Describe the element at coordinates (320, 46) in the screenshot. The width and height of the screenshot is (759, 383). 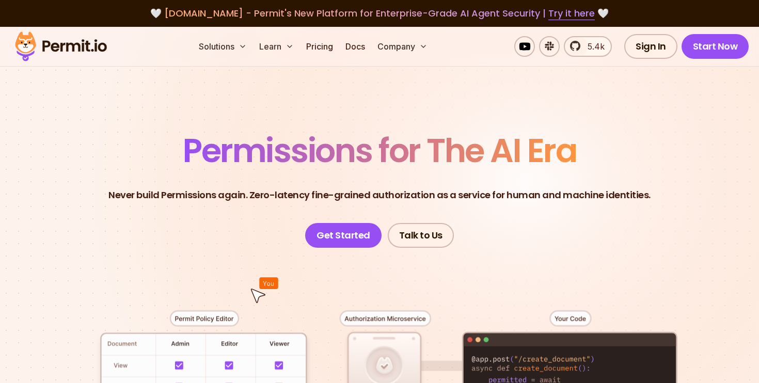
I see `a: Pricing` at that location.